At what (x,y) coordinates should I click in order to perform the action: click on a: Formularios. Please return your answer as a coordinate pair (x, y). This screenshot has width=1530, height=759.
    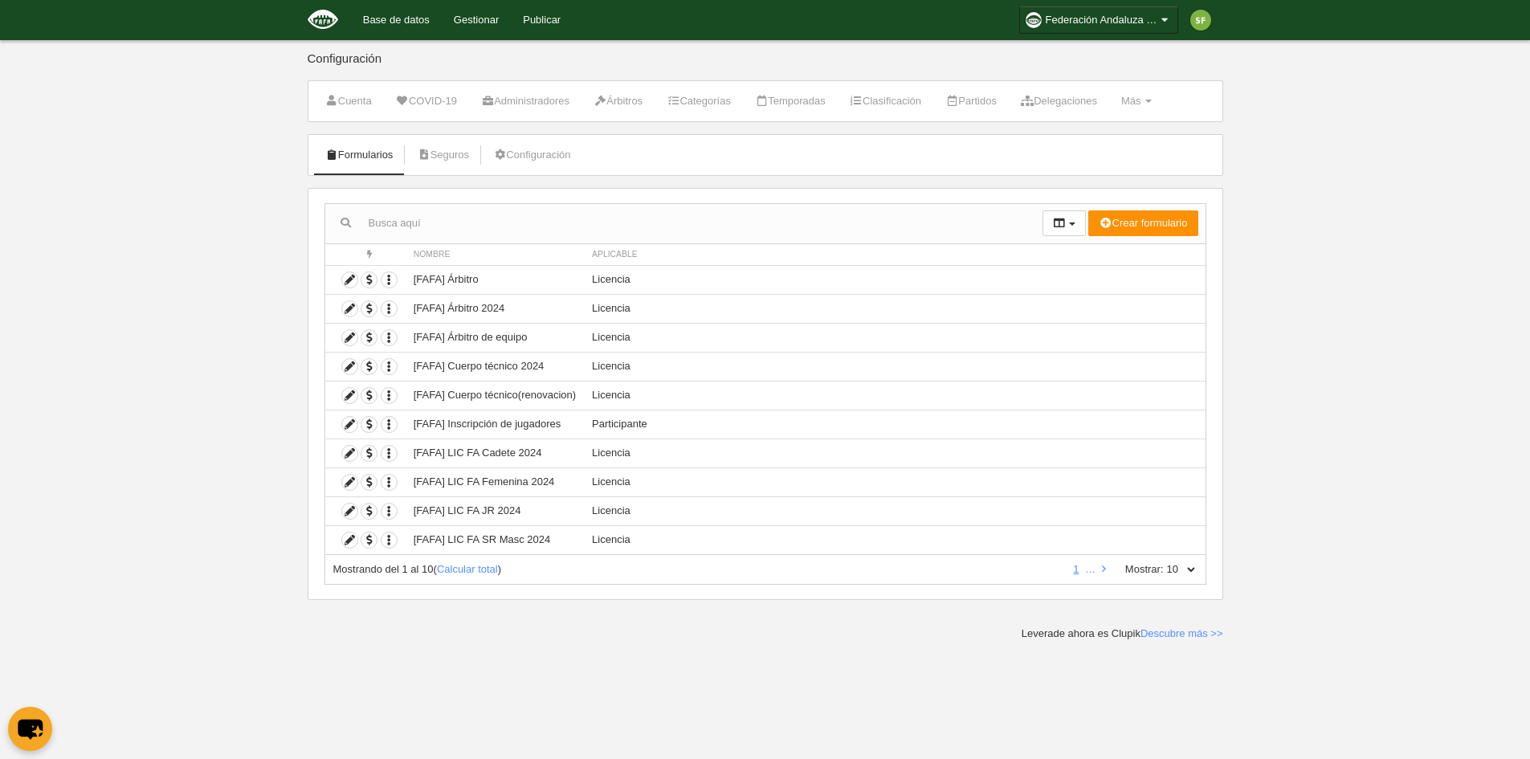
    Looking at the image, I should click on (359, 155).